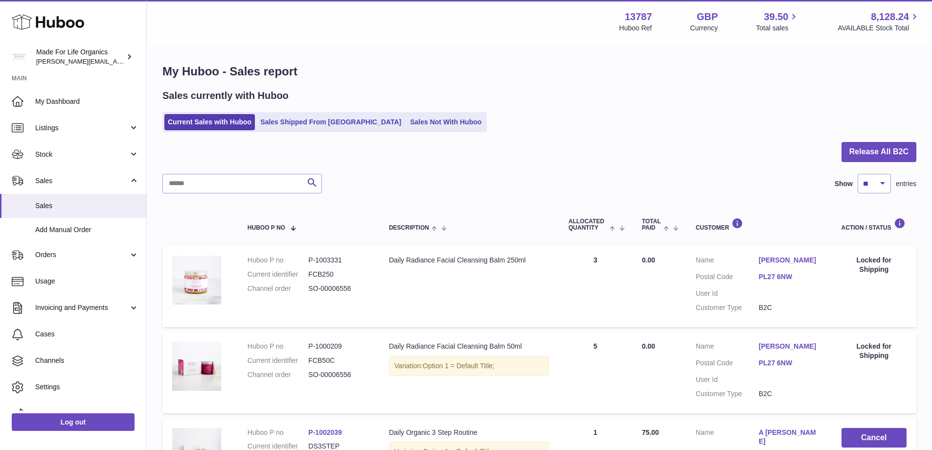 Image resolution: width=932 pixels, height=450 pixels. I want to click on a: 39.50 Total sales, so click(778, 22).